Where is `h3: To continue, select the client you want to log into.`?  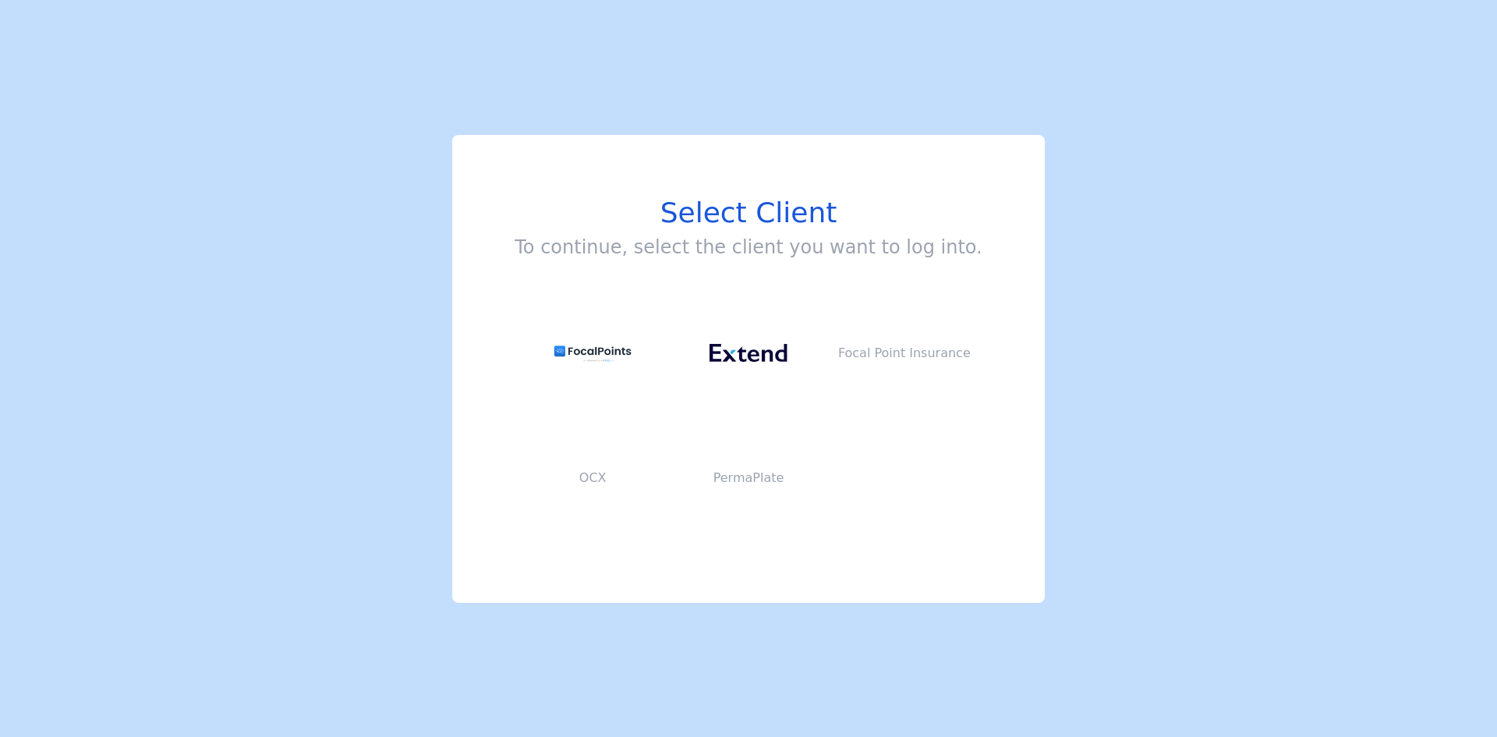
h3: To continue, select the client you want to log into. is located at coordinates (748, 247).